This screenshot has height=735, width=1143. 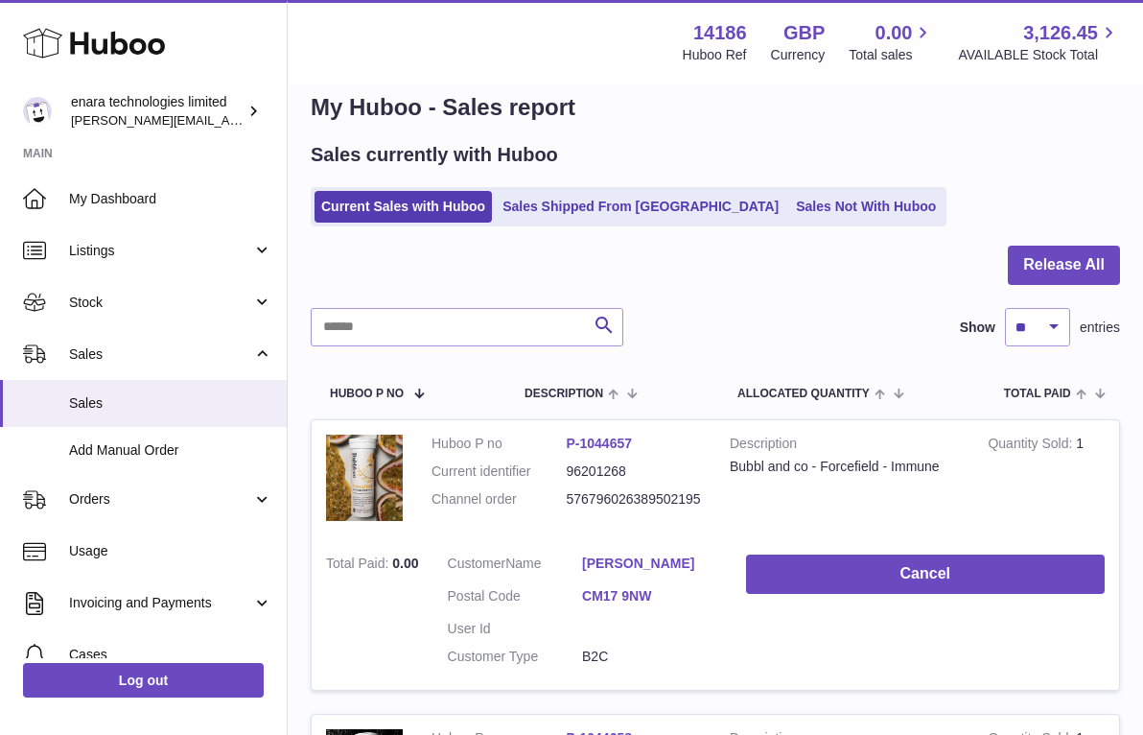 What do you see at coordinates (171, 450) in the screenshot?
I see `span: Add Manual Order` at bounding box center [171, 450].